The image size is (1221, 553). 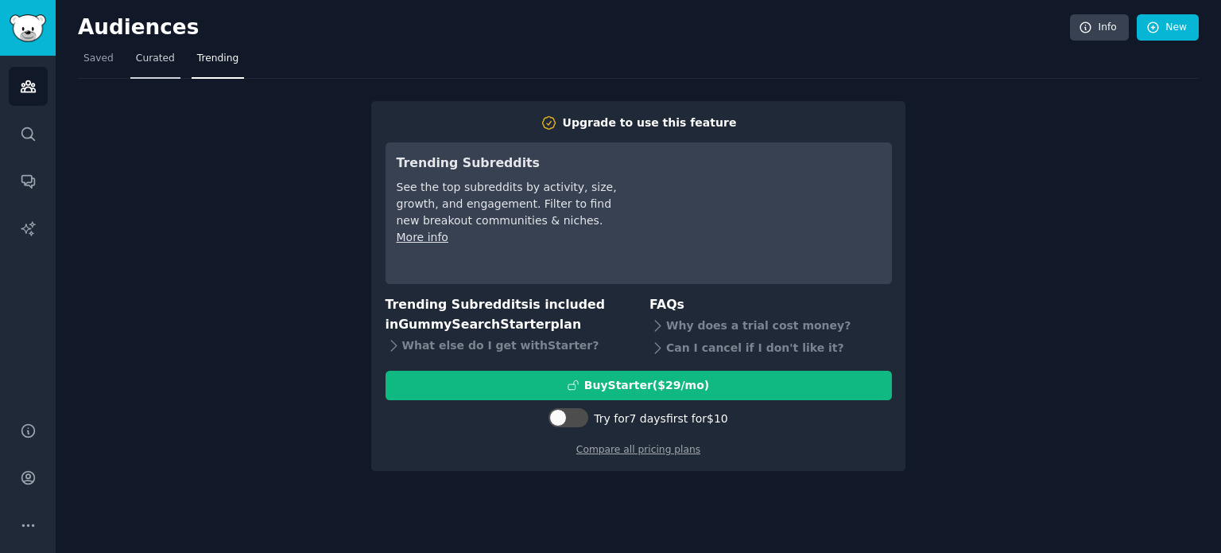 I want to click on button: BuyStarter($29/mo), so click(x=638, y=385).